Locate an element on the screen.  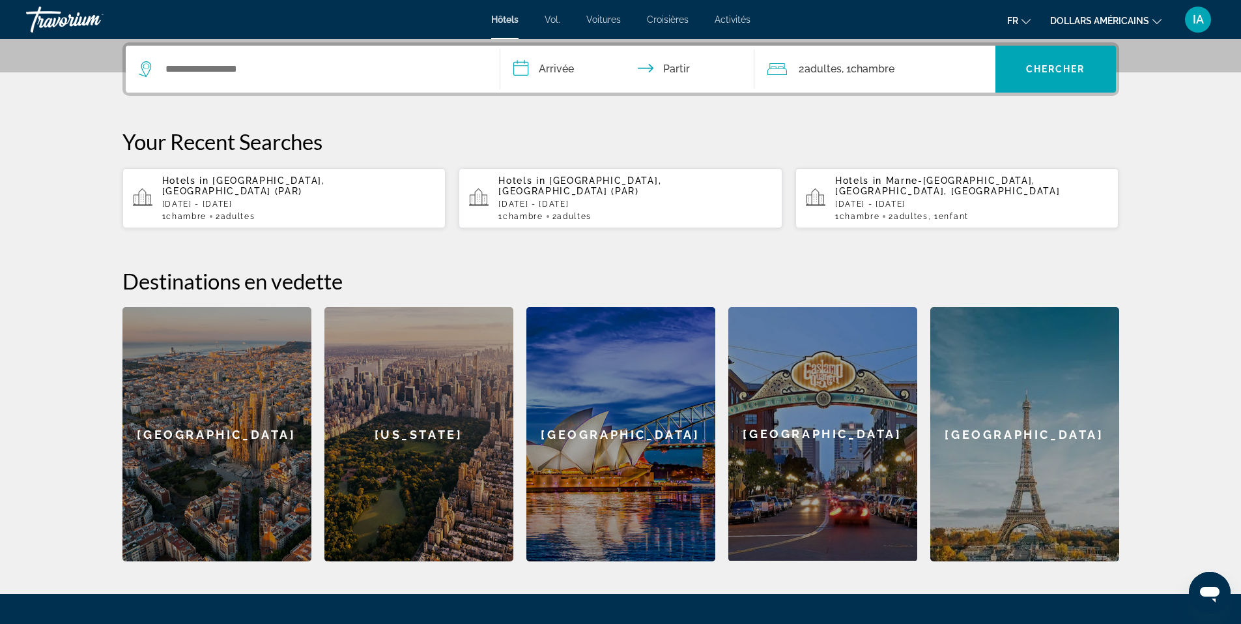
font: Chambre is located at coordinates (872, 68).